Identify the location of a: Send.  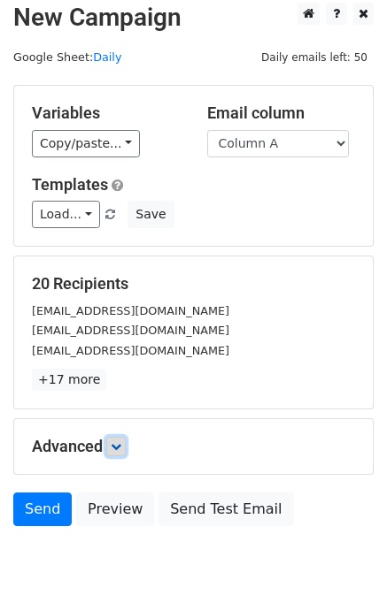
(42, 510).